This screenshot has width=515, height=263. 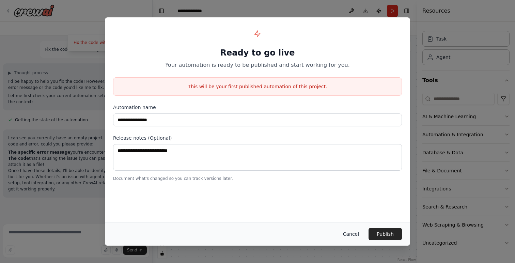 What do you see at coordinates (257, 86) in the screenshot?
I see `p: This will be your first published automation of this project.` at bounding box center [257, 86].